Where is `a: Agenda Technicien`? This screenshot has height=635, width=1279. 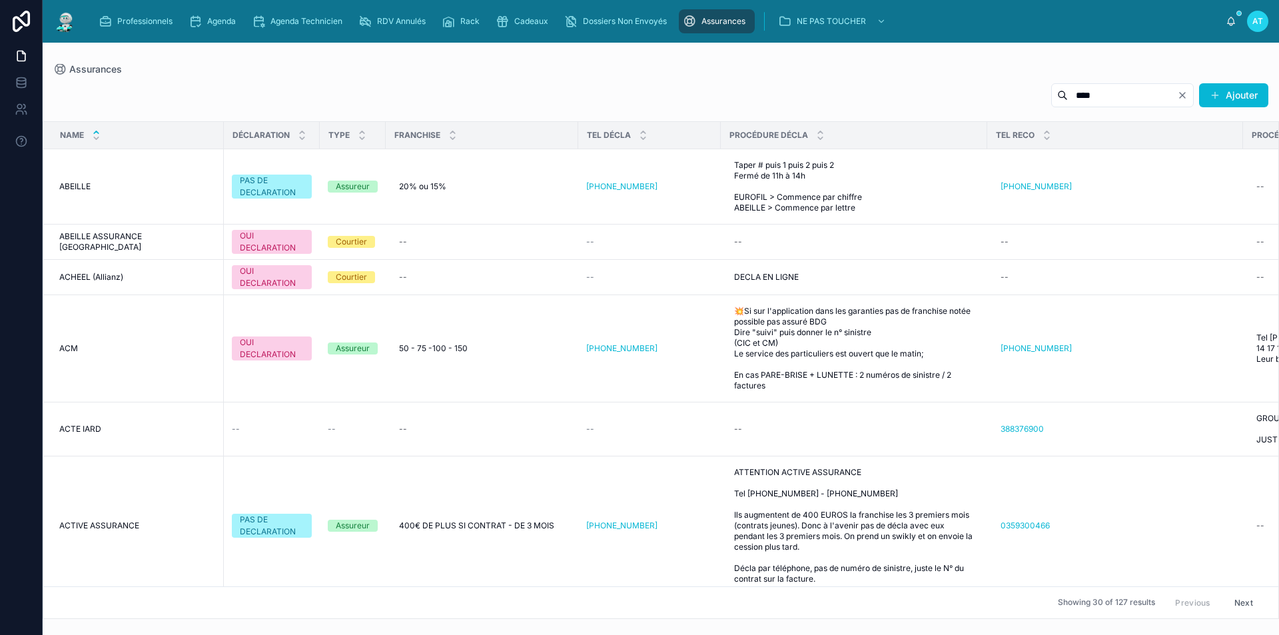
a: Agenda Technicien is located at coordinates (300, 21).